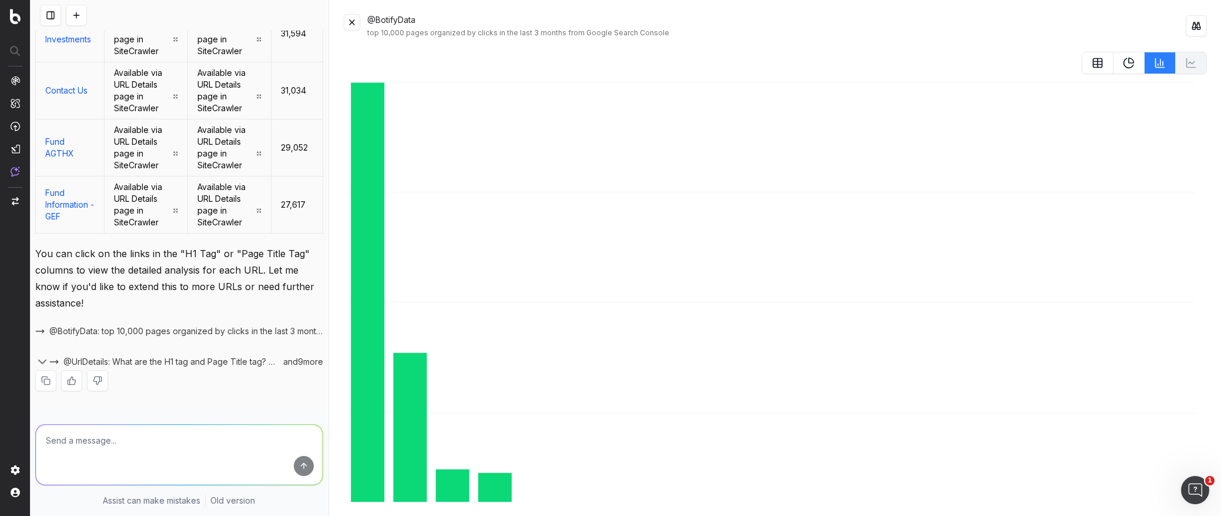  What do you see at coordinates (1129, 63) in the screenshot?
I see `button: PieChart` at bounding box center [1129, 63].